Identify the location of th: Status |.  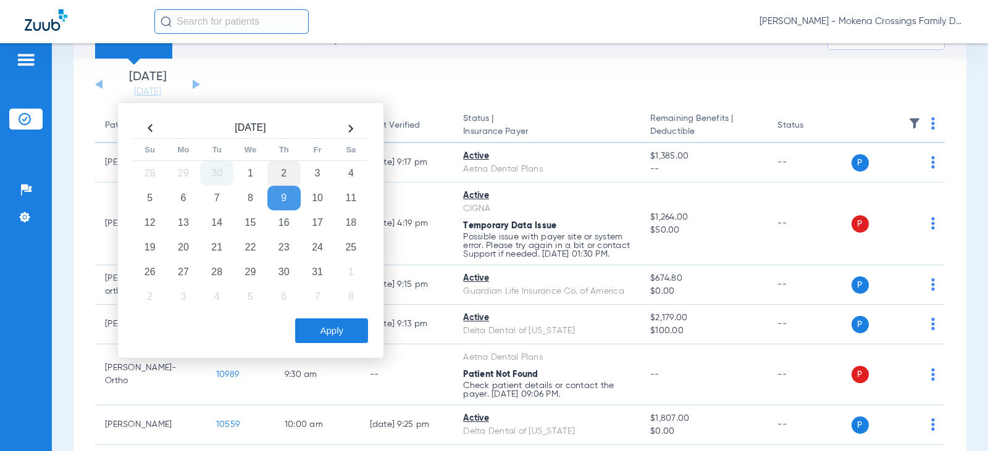
(547, 126).